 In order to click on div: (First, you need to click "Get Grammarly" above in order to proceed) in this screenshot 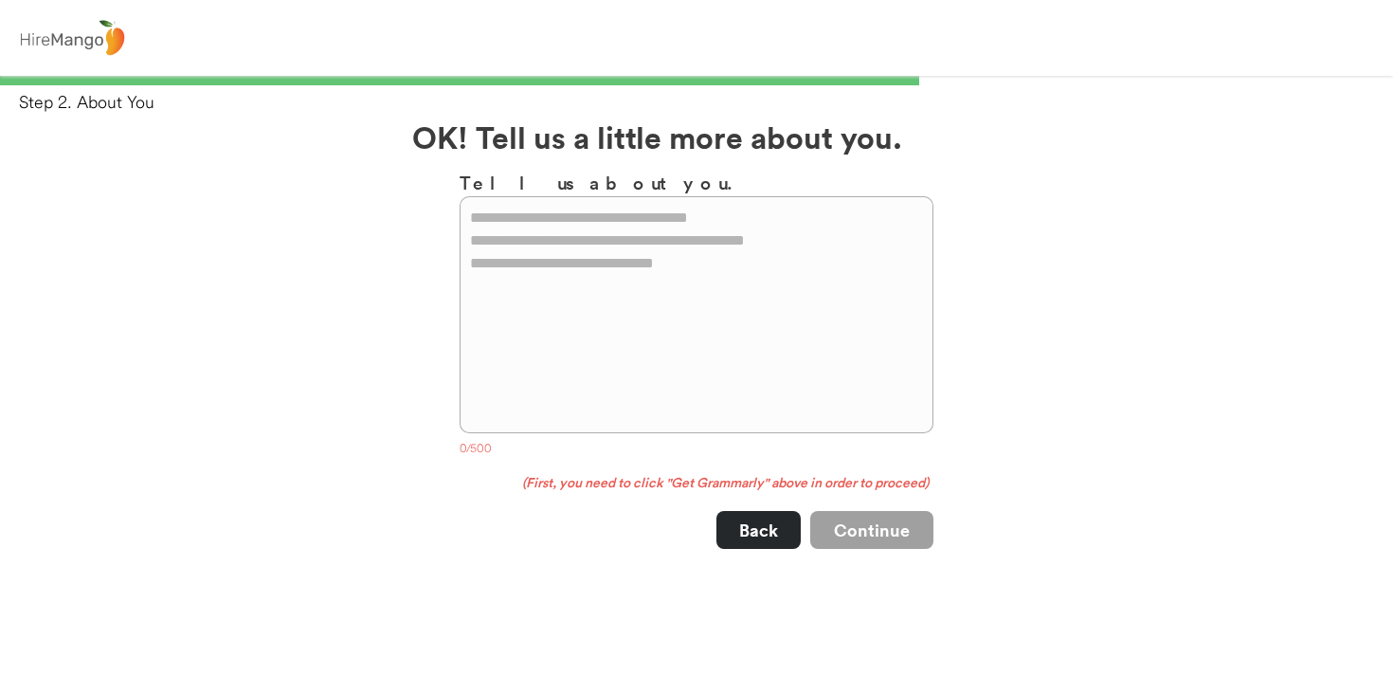, I will do `click(697, 483)`.